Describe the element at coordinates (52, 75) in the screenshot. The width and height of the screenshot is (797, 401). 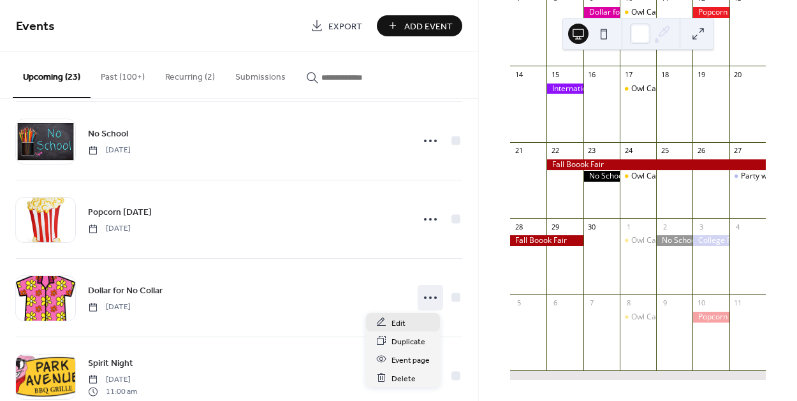
I see `button: Upcoming (23)` at that location.